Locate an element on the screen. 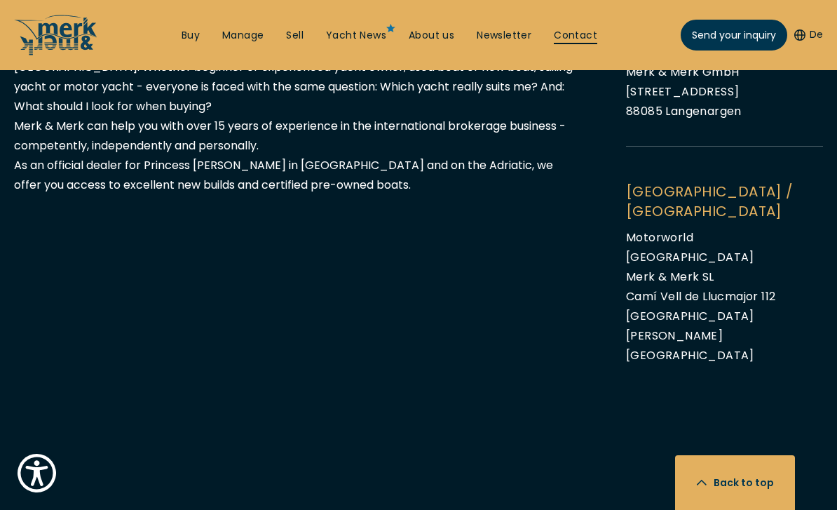 The height and width of the screenshot is (510, 837). a: Manage is located at coordinates (243, 36).